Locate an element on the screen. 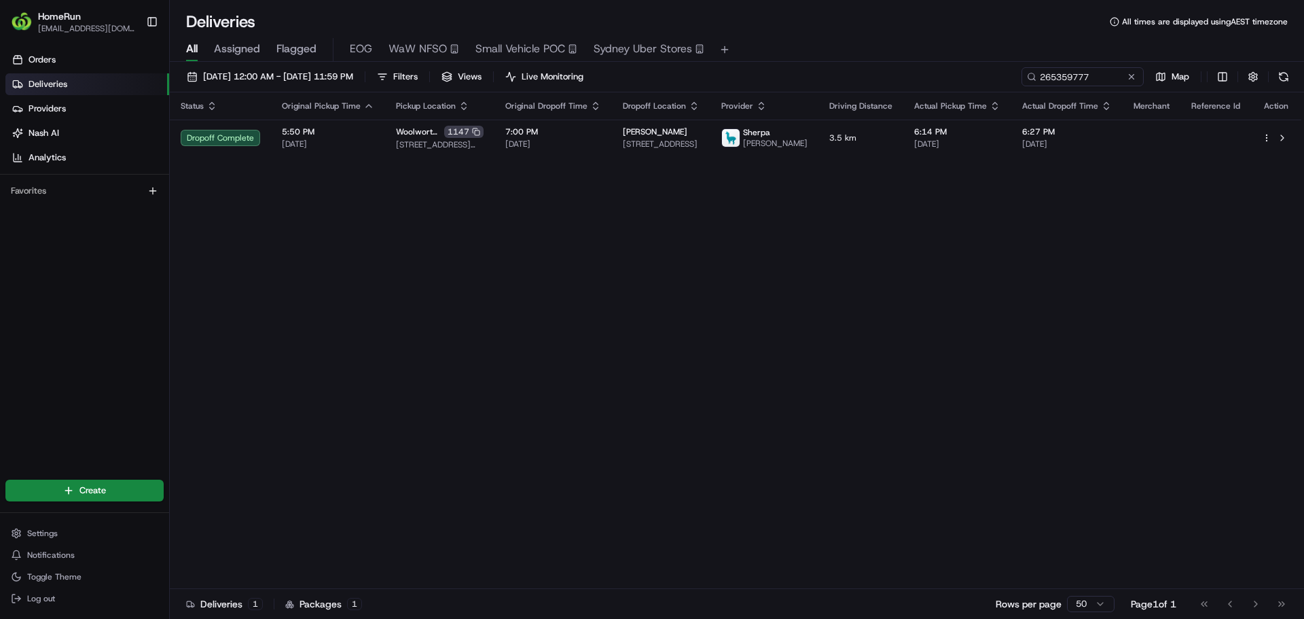  span: Views is located at coordinates (469, 77).